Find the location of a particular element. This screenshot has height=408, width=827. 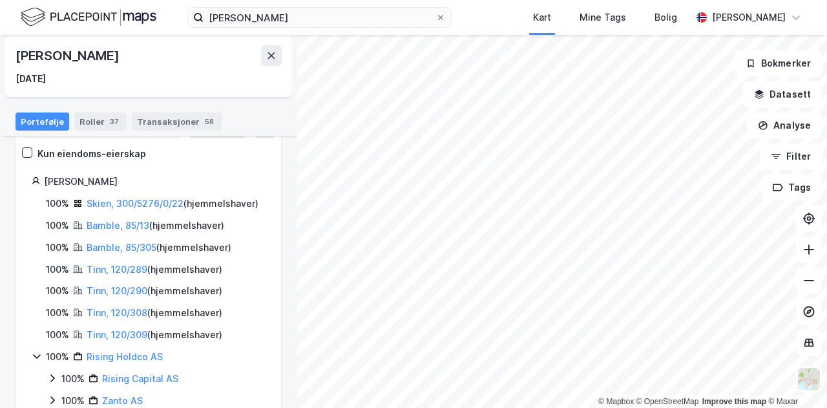

button: Filter is located at coordinates (791, 156).